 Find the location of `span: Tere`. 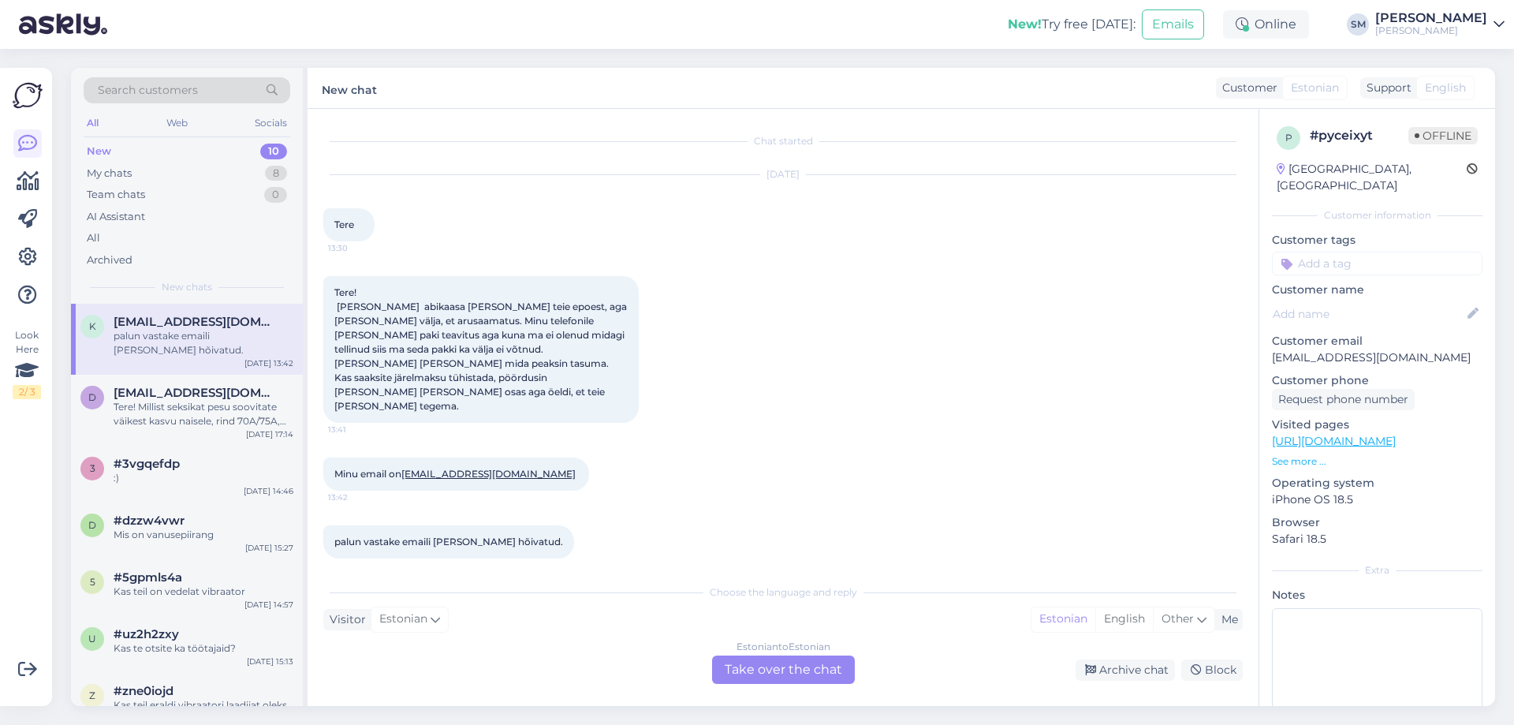

span: Tere is located at coordinates (344, 224).